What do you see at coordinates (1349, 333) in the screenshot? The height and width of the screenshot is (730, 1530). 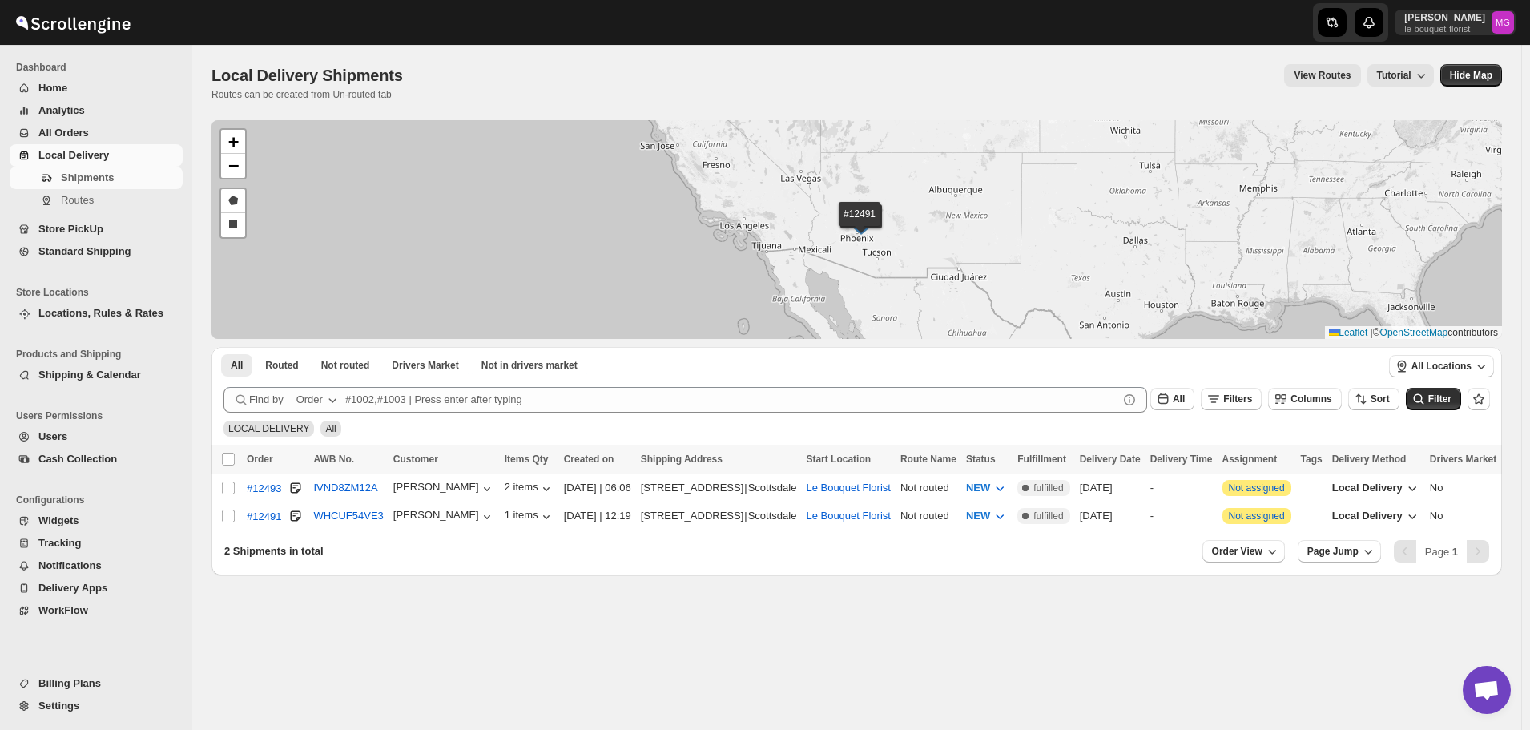 I see `a: Leaflet` at bounding box center [1349, 333].